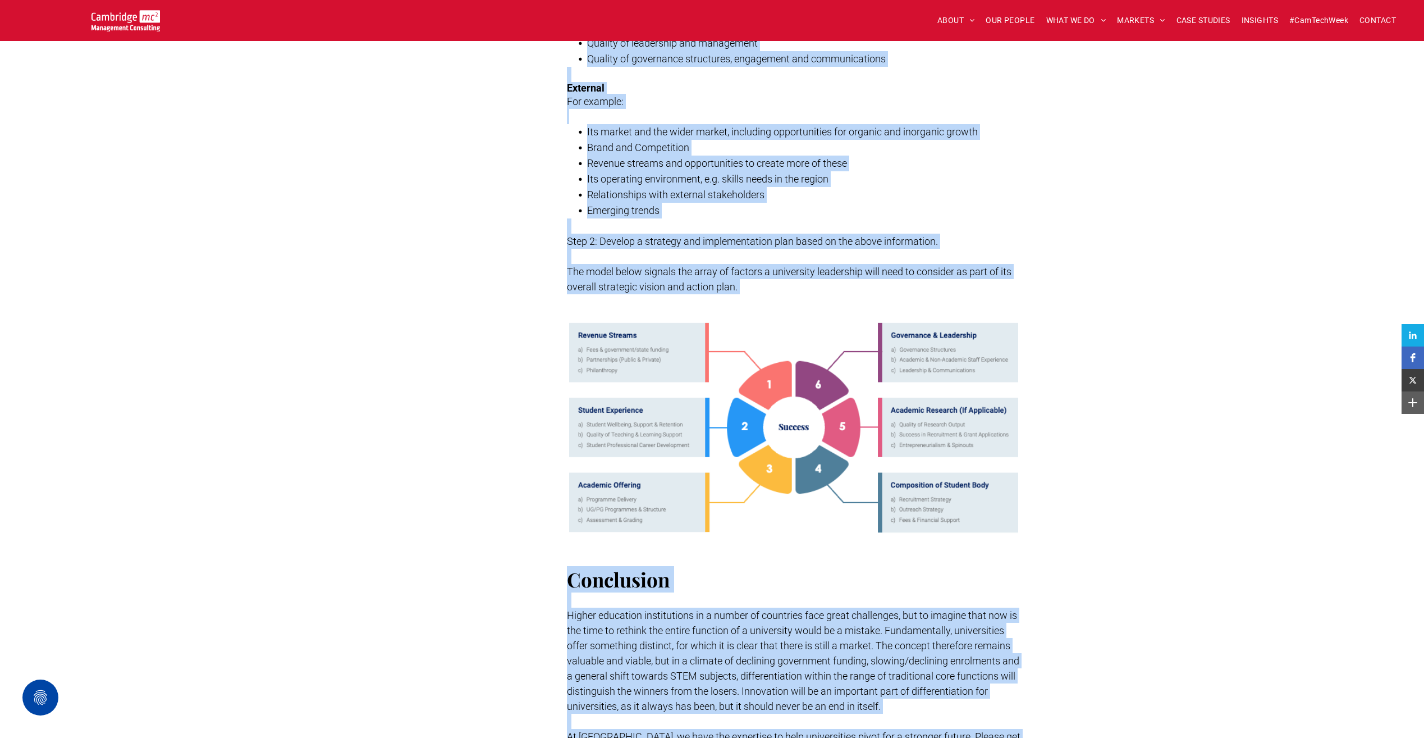 This screenshot has height=738, width=1424. Describe the element at coordinates (676, 194) in the screenshot. I see `span: Relationships with external stakeholders` at that location.